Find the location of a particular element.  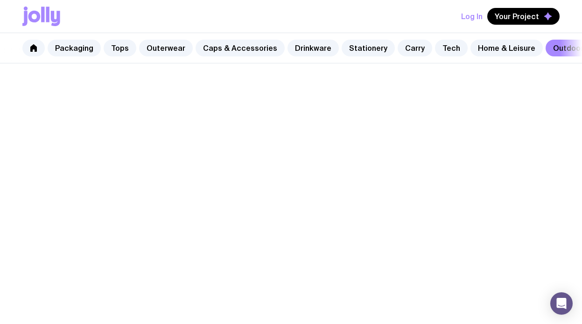

button: Your Project is located at coordinates (523, 16).